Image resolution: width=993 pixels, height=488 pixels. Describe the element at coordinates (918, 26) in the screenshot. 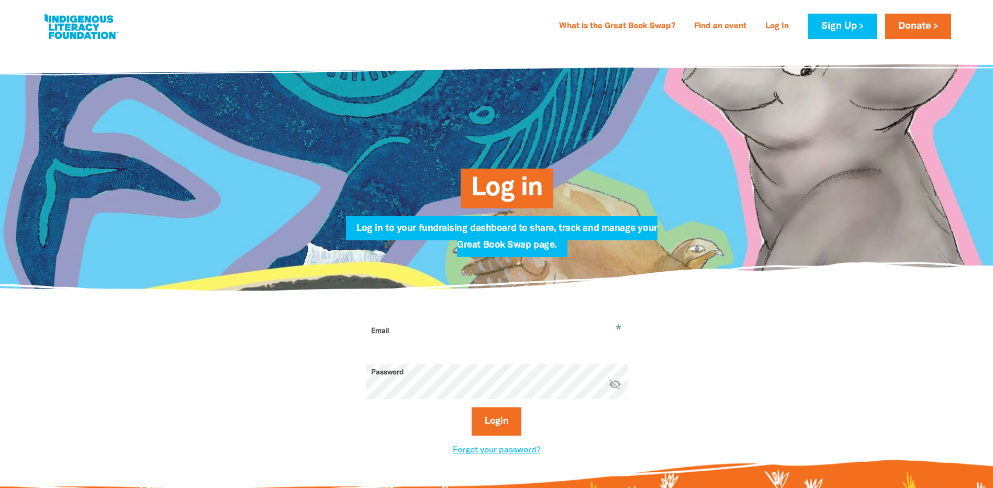

I see `a: Donate` at that location.